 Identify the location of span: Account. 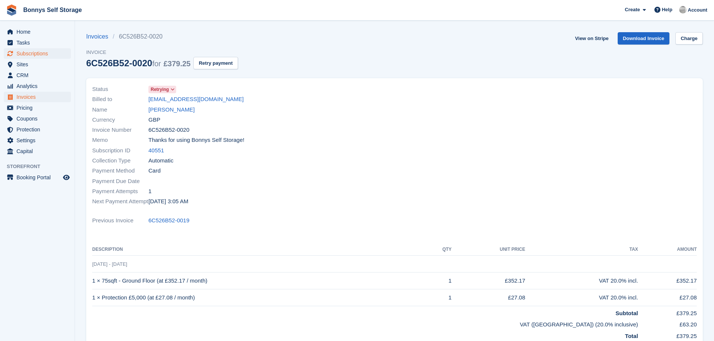
(697, 10).